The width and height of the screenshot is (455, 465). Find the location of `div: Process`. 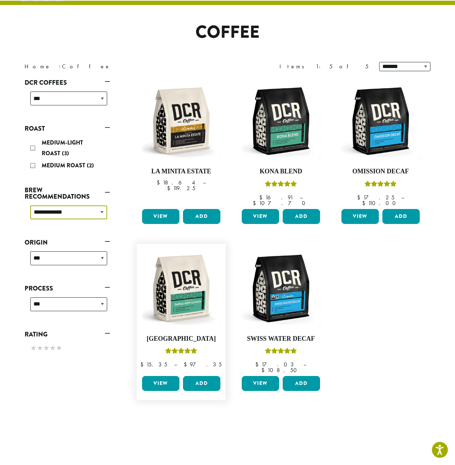

div: Process is located at coordinates (67, 307).